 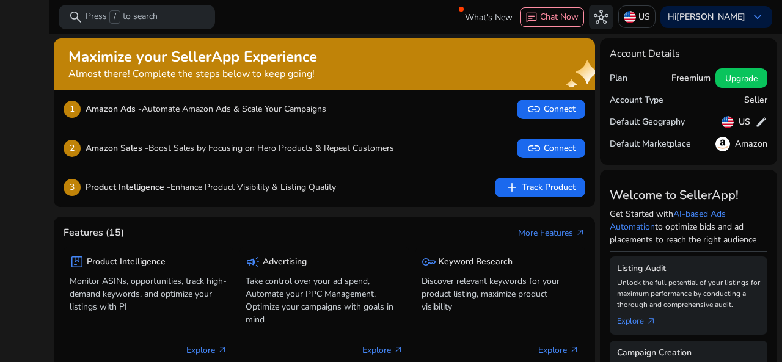 I want to click on p: Enhance Product Visibility & Listing Quality, so click(x=211, y=187).